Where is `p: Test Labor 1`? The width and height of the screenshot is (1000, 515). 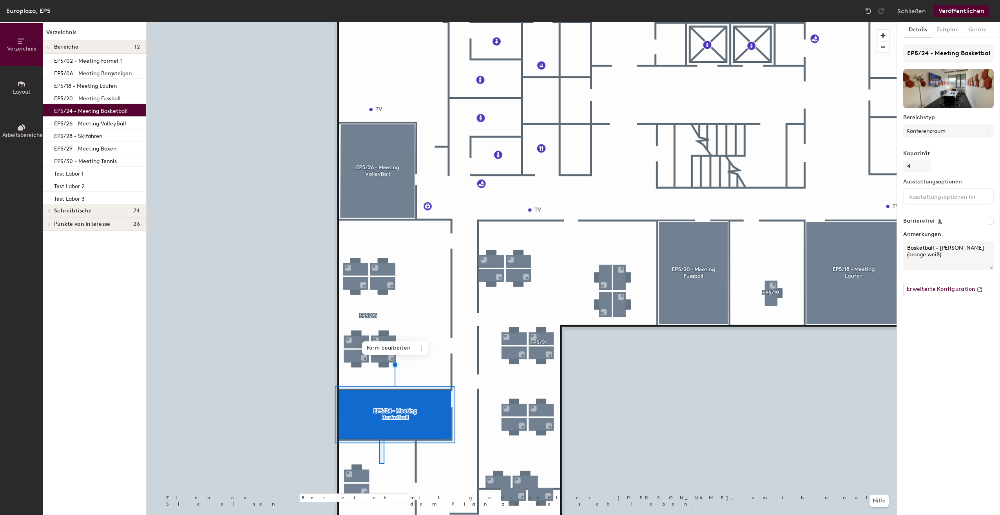 p: Test Labor 1 is located at coordinates (69, 172).